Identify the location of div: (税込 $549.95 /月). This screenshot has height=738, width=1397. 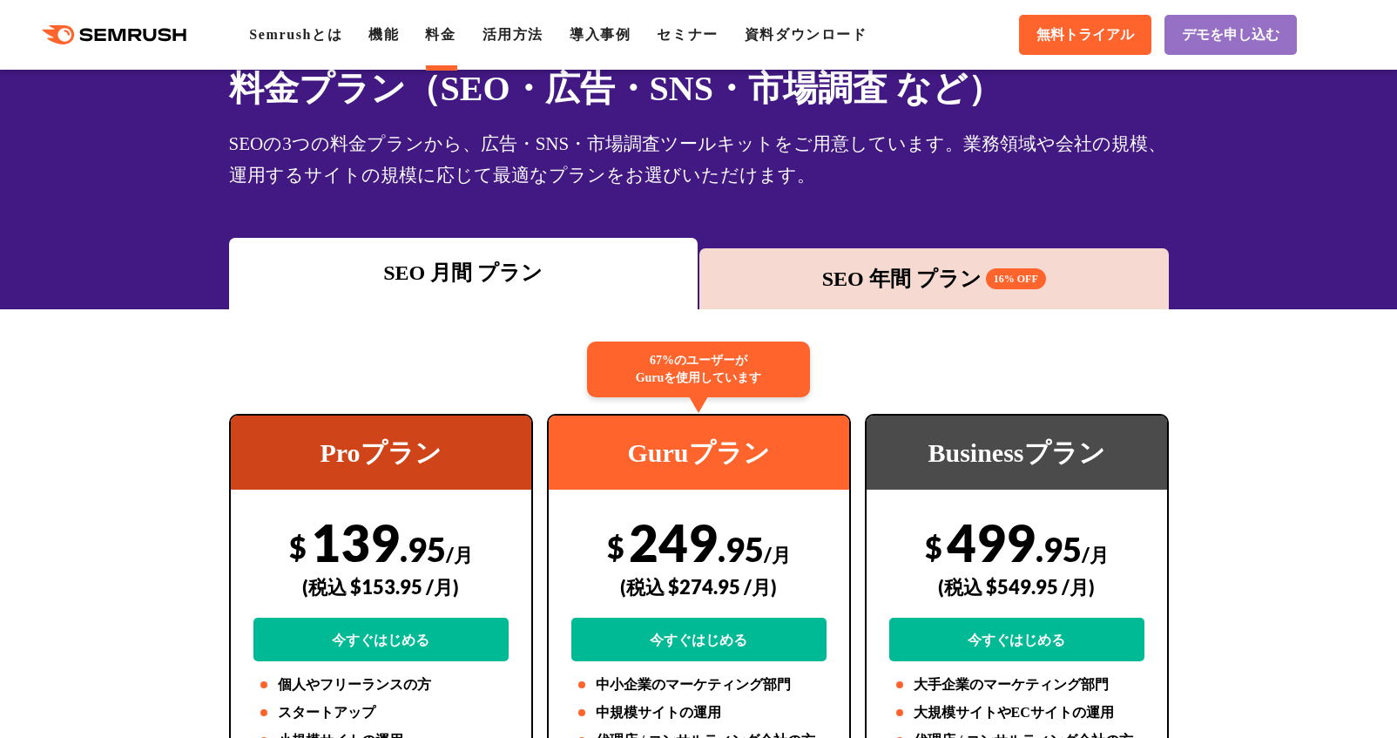
(1017, 586).